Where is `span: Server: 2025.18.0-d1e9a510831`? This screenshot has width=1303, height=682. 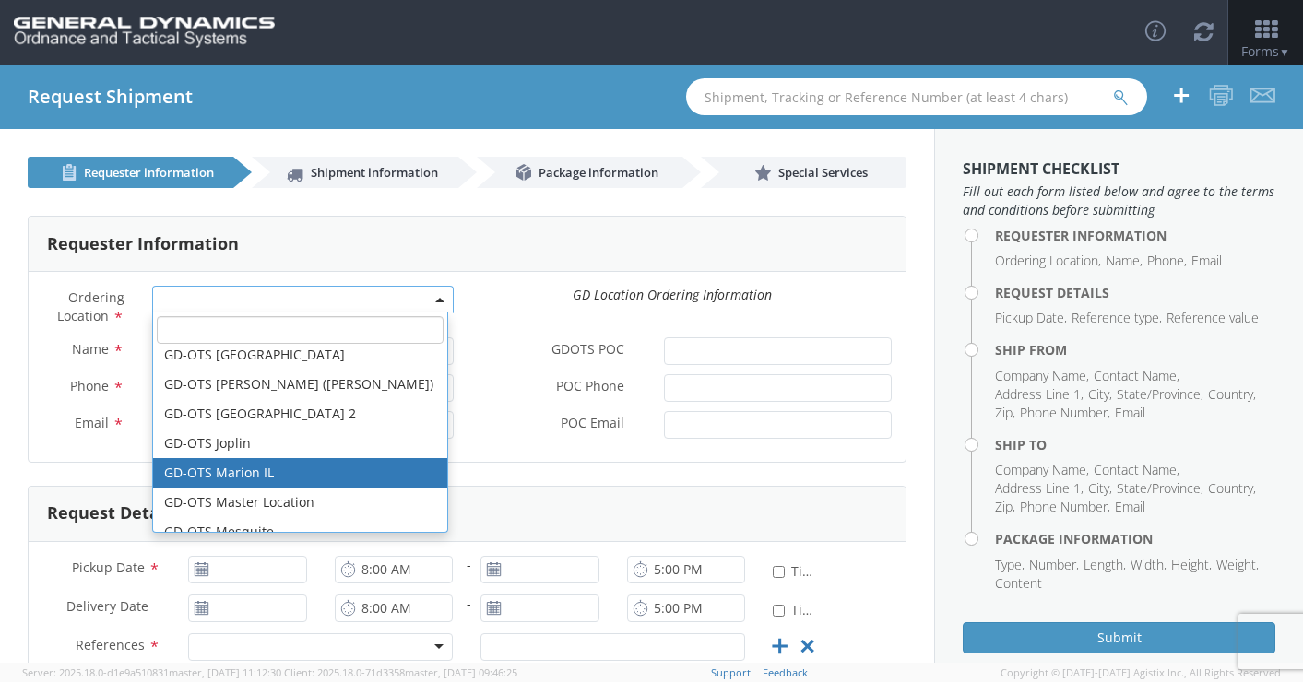 span: Server: 2025.18.0-d1e9a510831 is located at coordinates (151, 672).